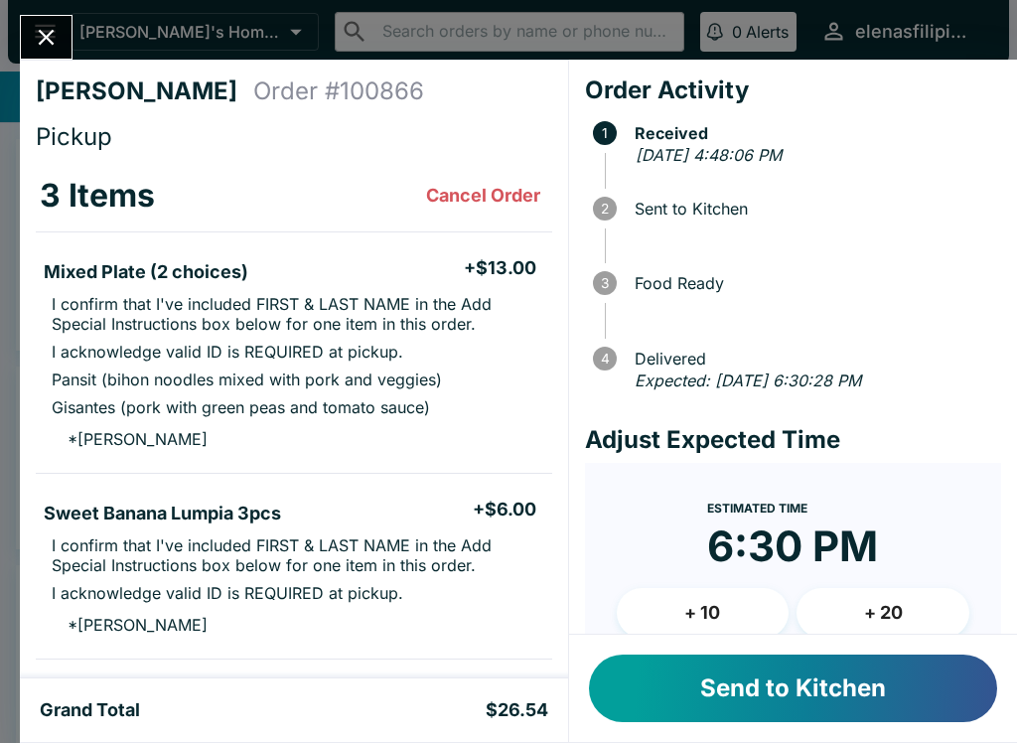 The height and width of the screenshot is (743, 1017). What do you see at coordinates (504, 509) in the screenshot?
I see `h5: + $6.00` at bounding box center [504, 509].